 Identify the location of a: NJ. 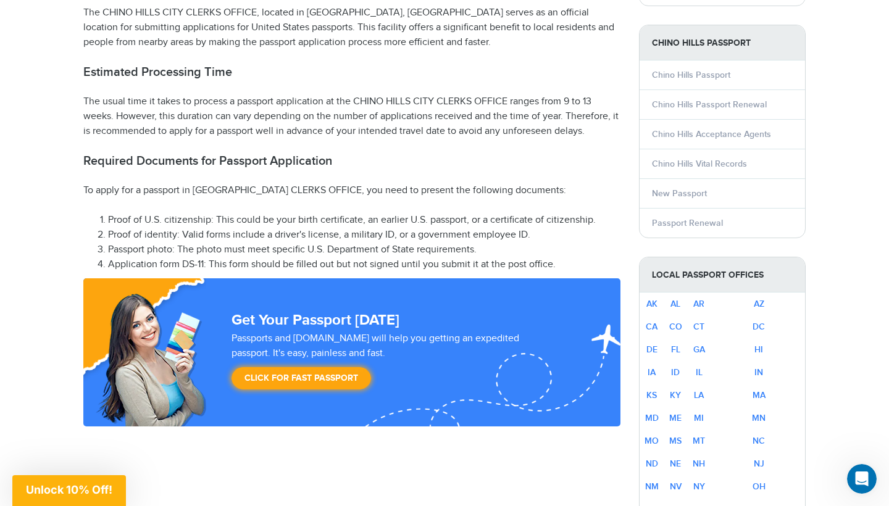
(759, 464).